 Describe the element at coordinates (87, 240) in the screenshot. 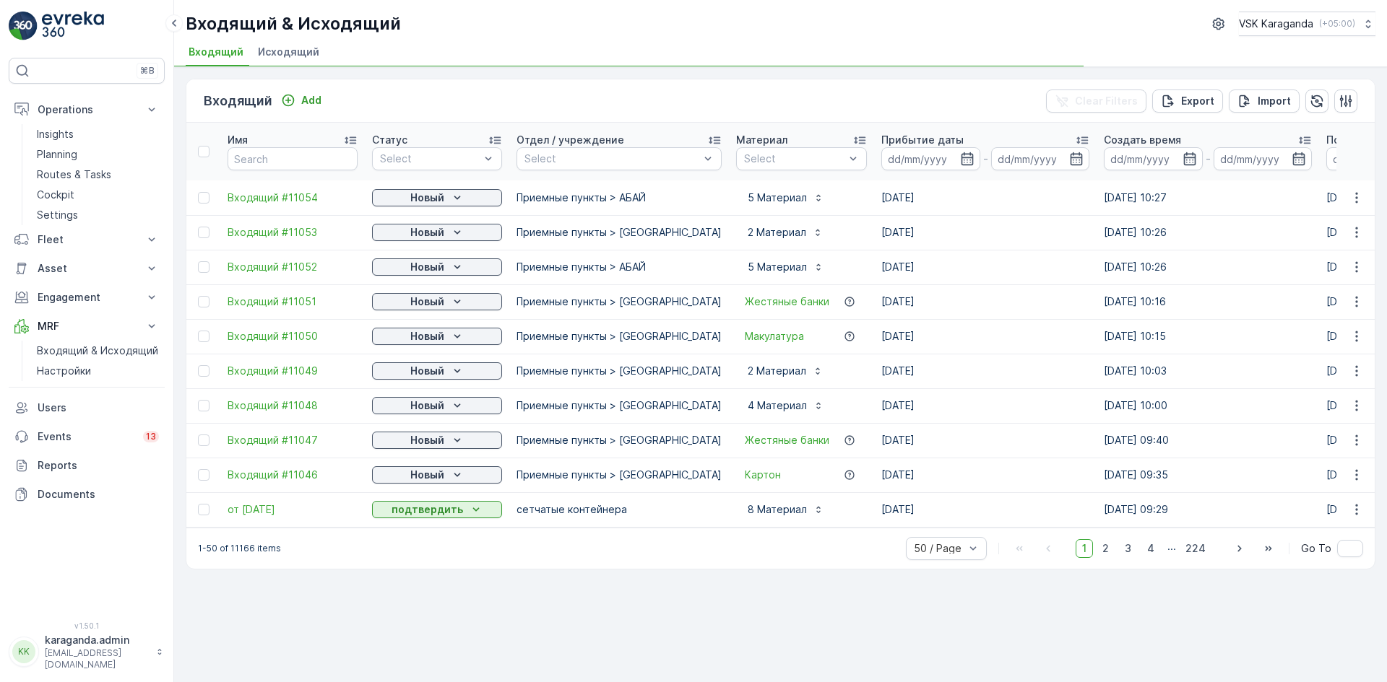

I see `p: Fleet` at that location.